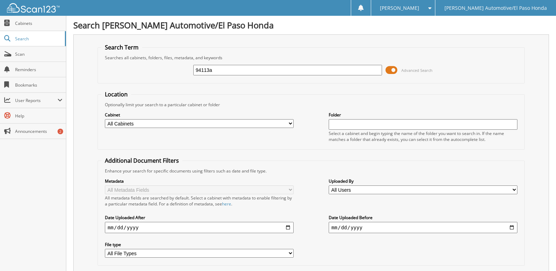 This screenshot has height=271, width=556. I want to click on div: Searches all cabinets, folders, files, metadata, and keywords, so click(311, 58).